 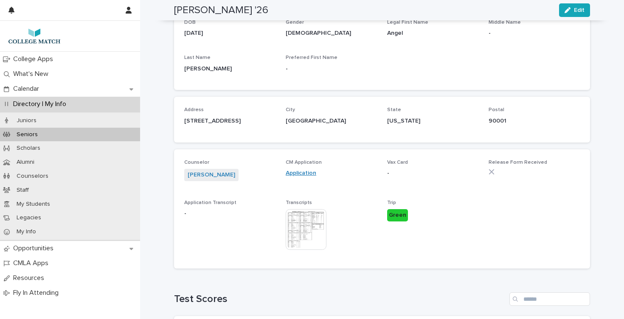 I want to click on span: State, so click(x=394, y=110).